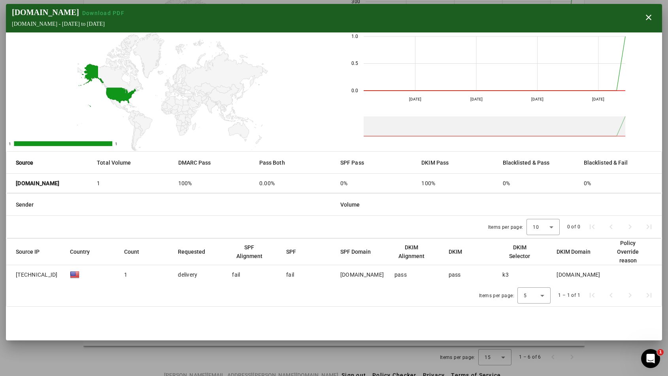 This screenshot has height=376, width=668. What do you see at coordinates (661, 352) in the screenshot?
I see `span: 1` at bounding box center [661, 352].